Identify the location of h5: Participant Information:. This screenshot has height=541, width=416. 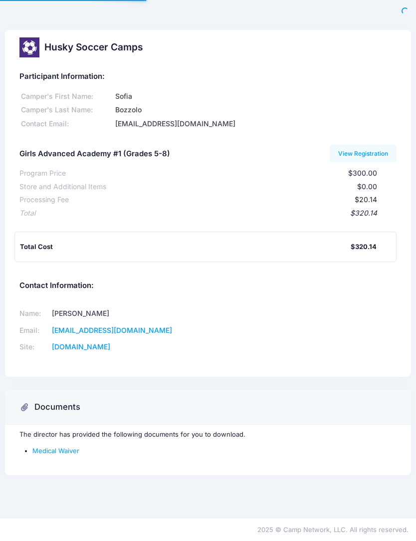
(208, 77).